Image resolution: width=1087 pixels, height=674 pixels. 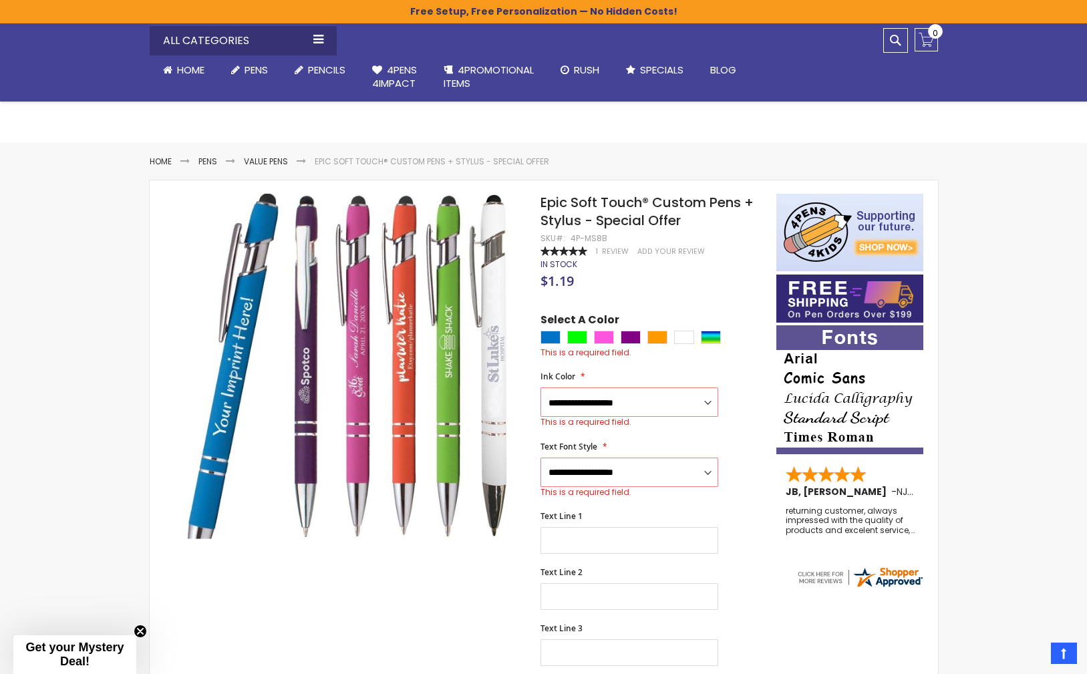 What do you see at coordinates (561, 516) in the screenshot?
I see `span: Text Line 1` at bounding box center [561, 516].